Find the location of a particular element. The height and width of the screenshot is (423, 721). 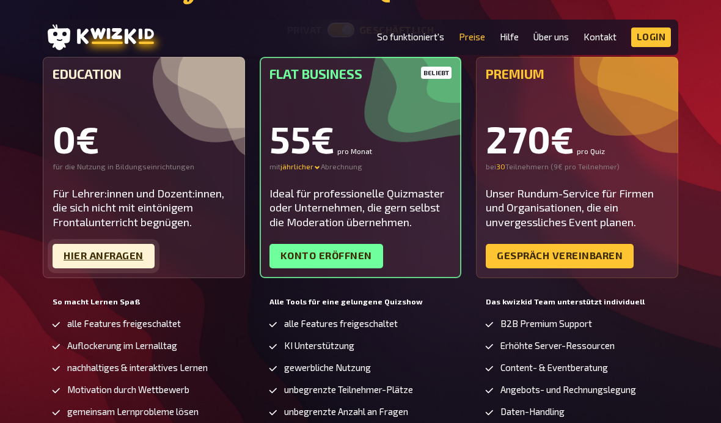

div: Unser Rundum-Service für Firmen und Organisationen, die ein unvergessliches Event planen. is located at coordinates (577, 208).